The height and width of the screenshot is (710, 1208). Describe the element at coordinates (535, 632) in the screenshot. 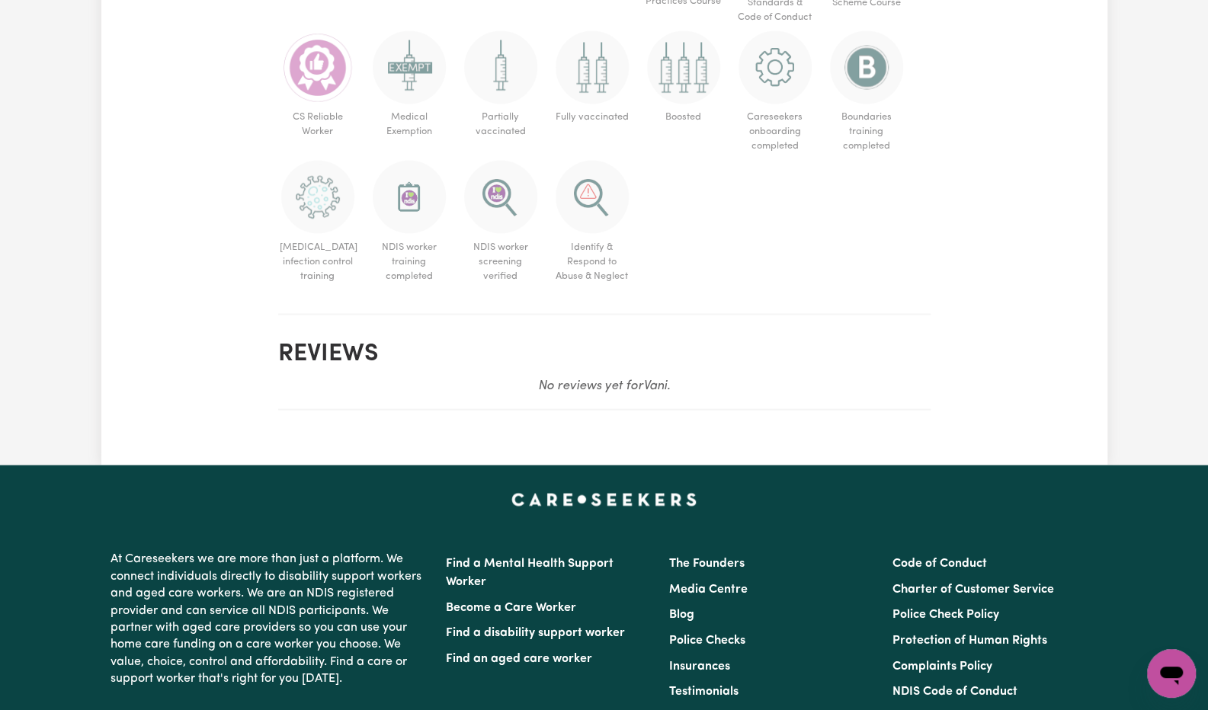

I see `a: Find a disability support worker` at that location.